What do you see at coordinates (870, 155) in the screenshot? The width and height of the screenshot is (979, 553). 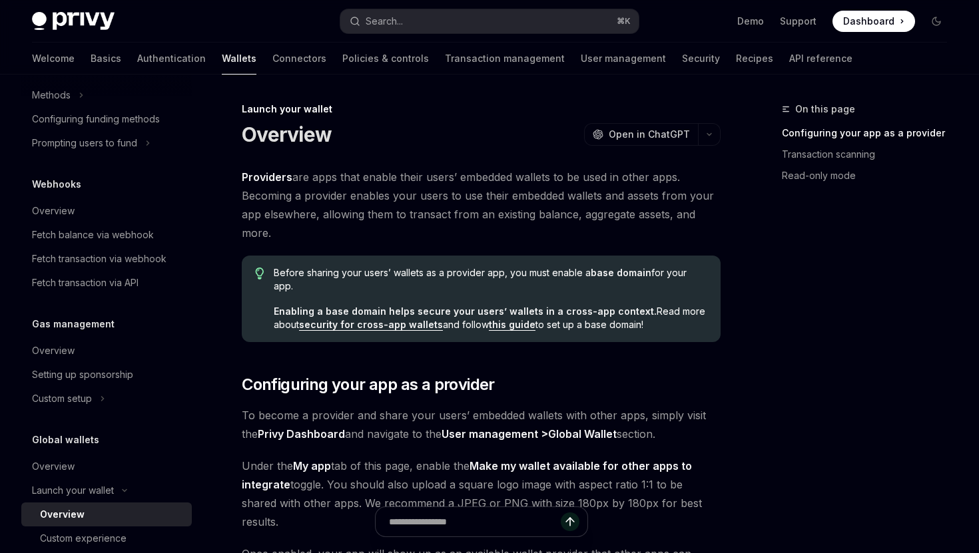 I see `a: Transaction scanning` at bounding box center [870, 155].